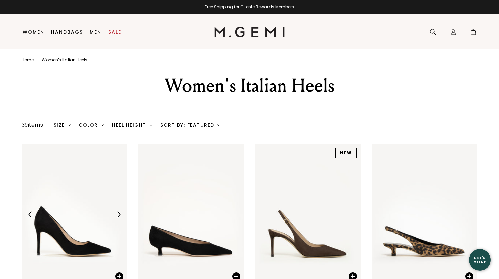  I want to click on div: Color, so click(91, 125).